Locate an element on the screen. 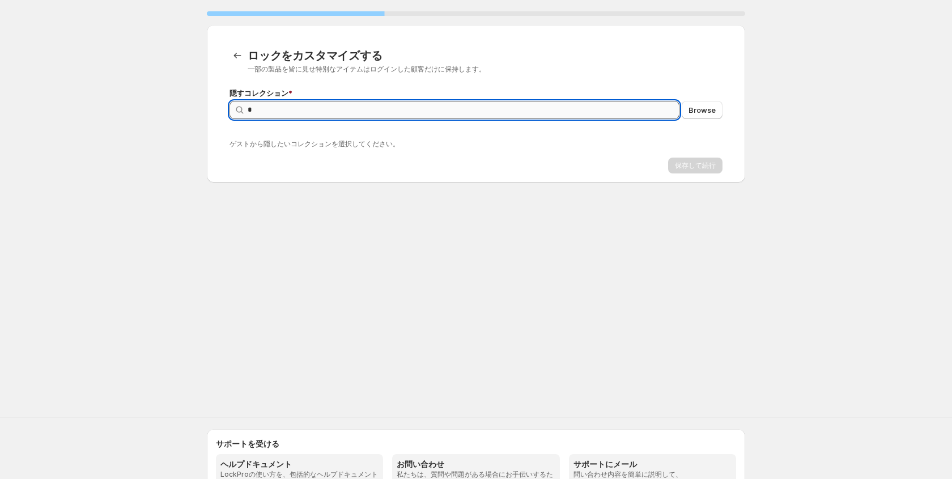 This screenshot has width=952, height=479. h3: サポートにメール is located at coordinates (652, 464).